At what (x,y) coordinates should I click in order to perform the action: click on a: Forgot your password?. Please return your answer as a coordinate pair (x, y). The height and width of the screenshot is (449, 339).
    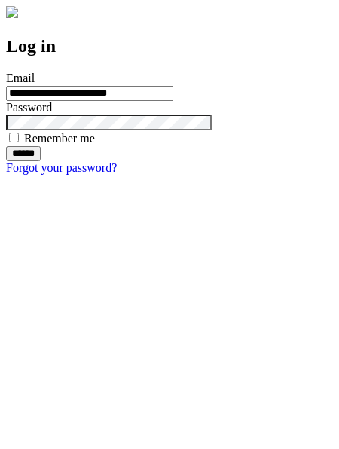
    Looking at the image, I should click on (61, 167).